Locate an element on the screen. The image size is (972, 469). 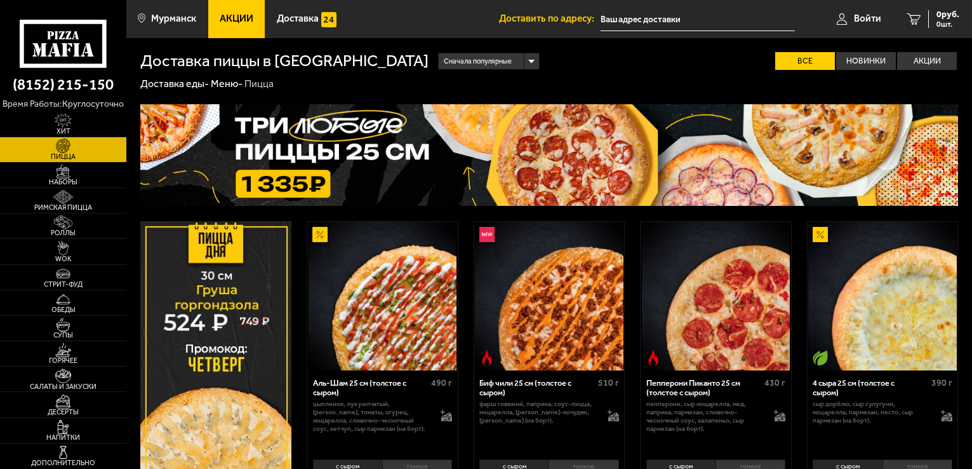
img: Аль-Шам 25 см (толстое с сыром) is located at coordinates (383, 296).